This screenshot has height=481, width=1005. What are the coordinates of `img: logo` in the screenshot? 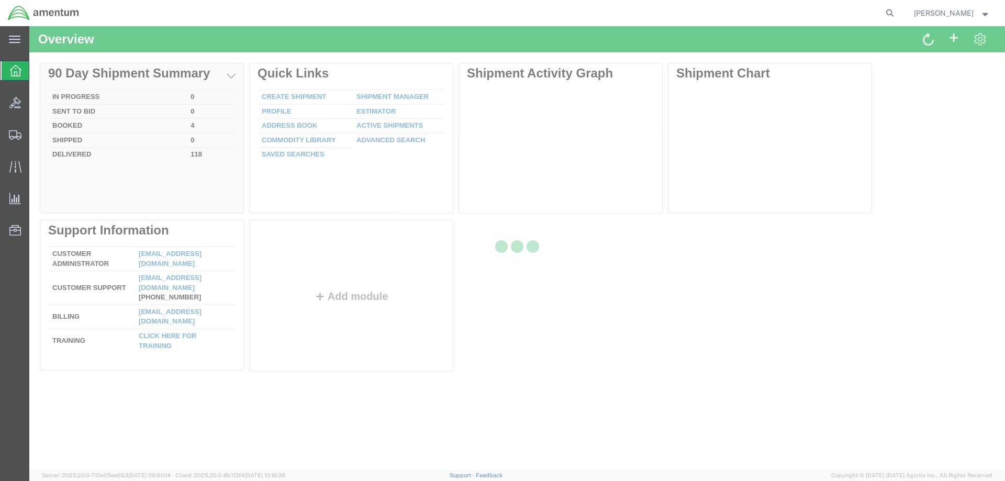 It's located at (43, 13).